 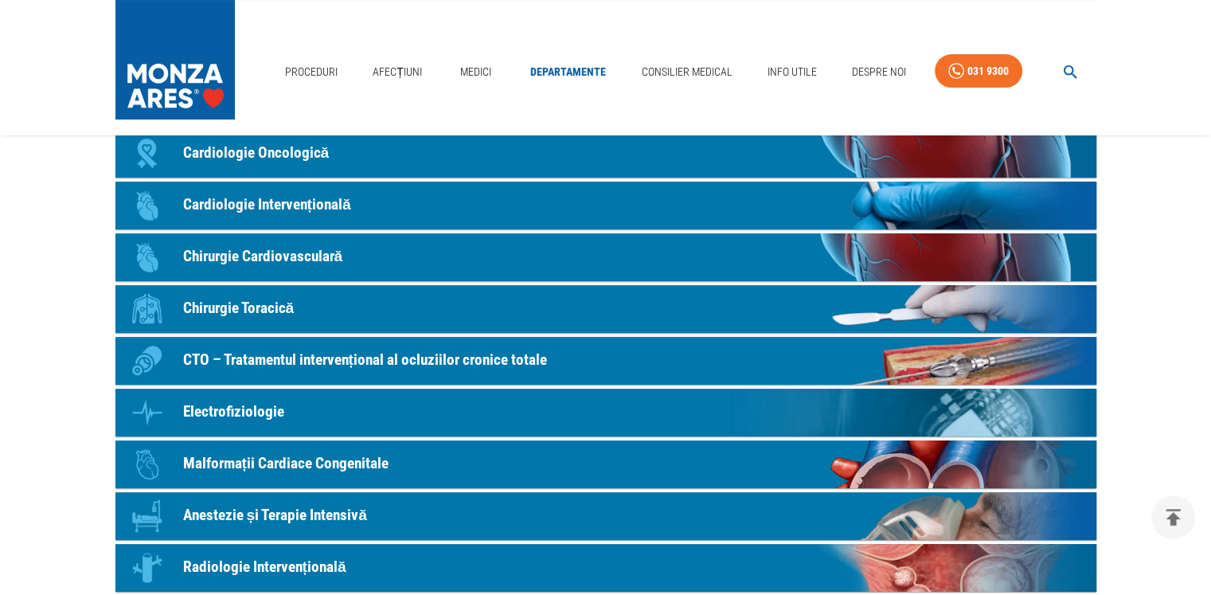 What do you see at coordinates (263, 256) in the screenshot?
I see `p: Chirurgie Cardiovasculară` at bounding box center [263, 256].